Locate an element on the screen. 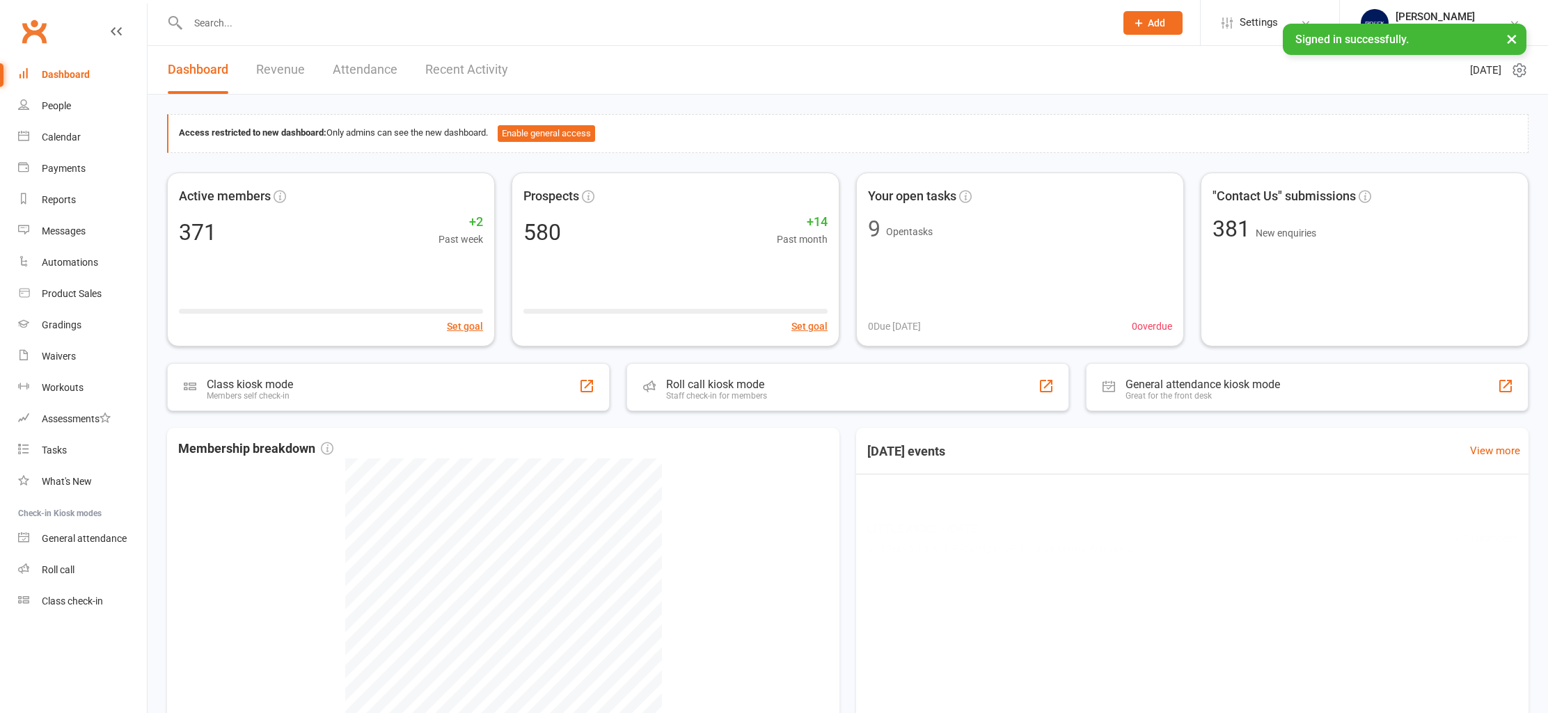 This screenshot has height=713, width=1548. span: Active members is located at coordinates (225, 196).